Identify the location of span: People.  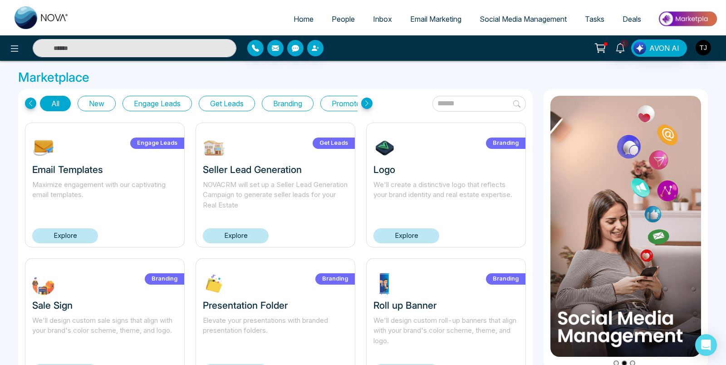
(343, 19).